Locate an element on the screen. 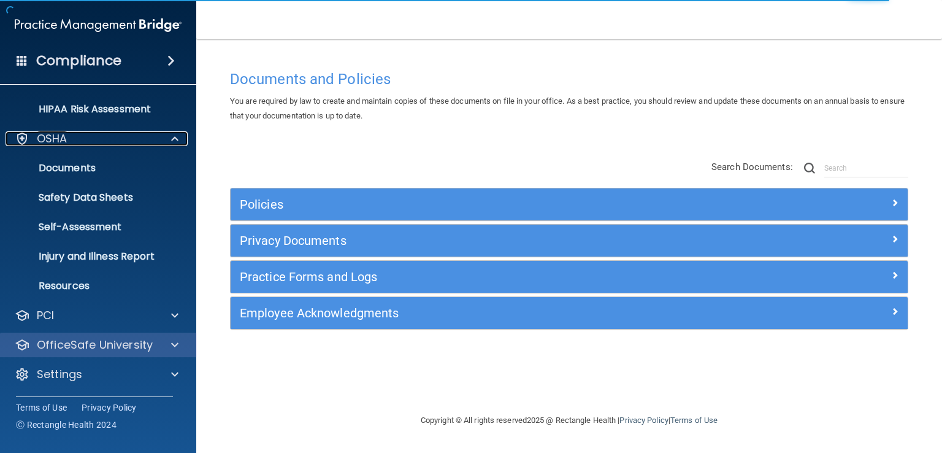 The image size is (942, 453). a: OfficeSafe University is located at coordinates (96, 345).